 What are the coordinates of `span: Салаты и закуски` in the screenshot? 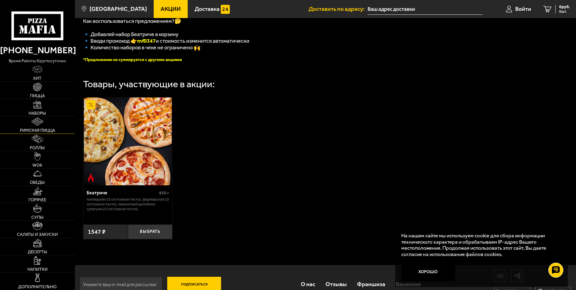 It's located at (37, 234).